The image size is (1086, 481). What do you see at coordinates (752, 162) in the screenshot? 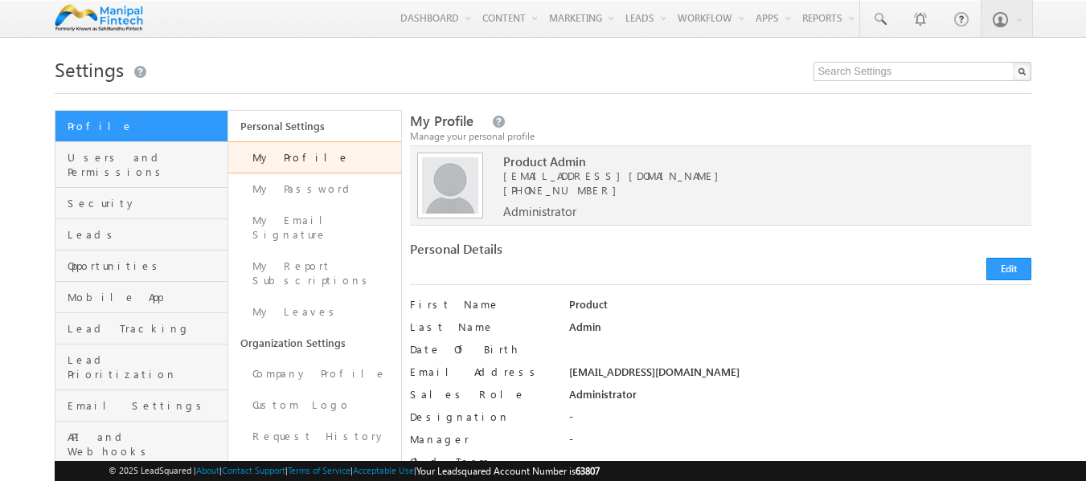
I see `span: Product Admin` at bounding box center [752, 162].